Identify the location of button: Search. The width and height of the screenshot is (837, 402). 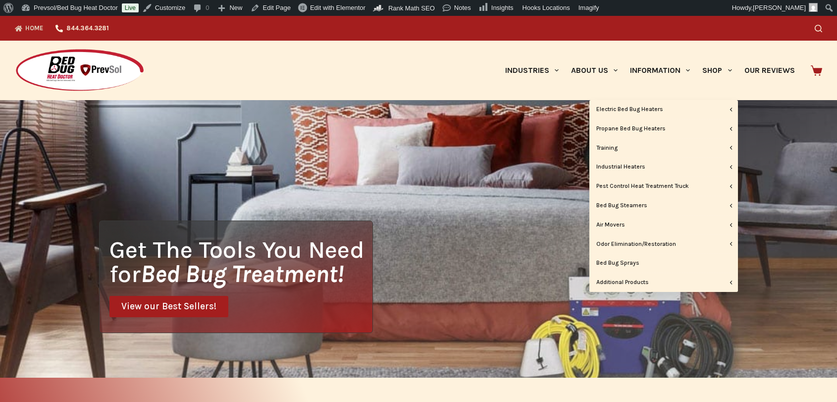
(818, 28).